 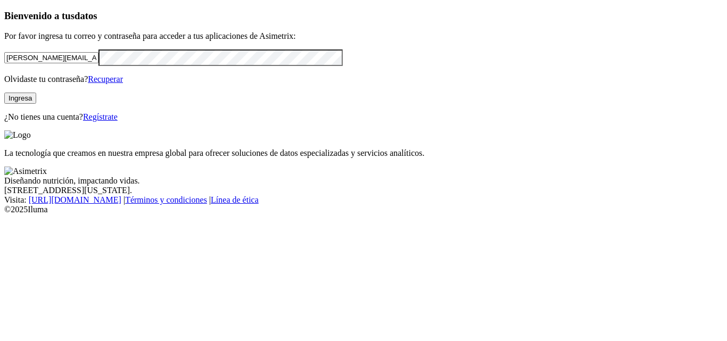 What do you see at coordinates (364, 153) in the screenshot?
I see `p: La tecnología que creamos en nuestra empresa global para ofrecer soluciones de datos especializad...` at bounding box center [364, 153].